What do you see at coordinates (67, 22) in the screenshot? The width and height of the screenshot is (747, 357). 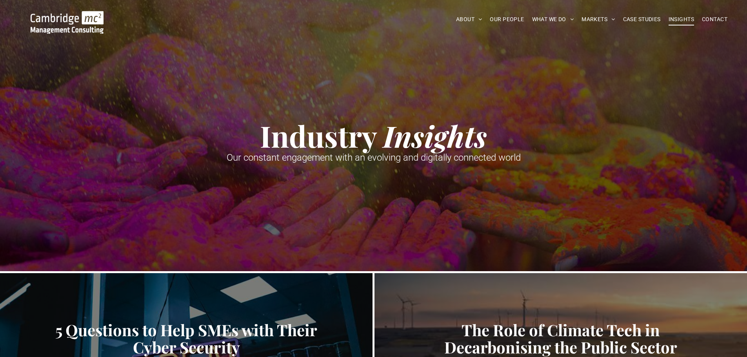 I see `img: Go to Homepage` at bounding box center [67, 22].